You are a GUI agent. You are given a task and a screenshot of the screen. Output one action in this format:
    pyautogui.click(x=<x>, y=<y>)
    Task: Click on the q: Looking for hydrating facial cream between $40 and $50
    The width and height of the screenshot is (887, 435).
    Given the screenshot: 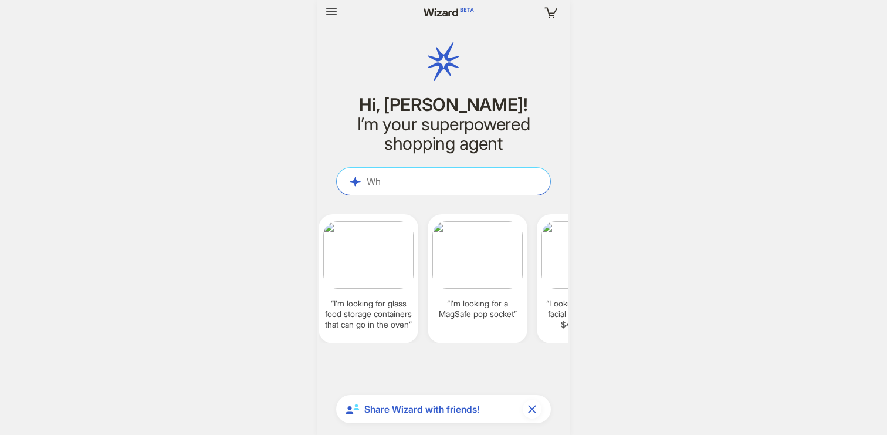 What is the action you would take?
    pyautogui.click(x=587, y=314)
    